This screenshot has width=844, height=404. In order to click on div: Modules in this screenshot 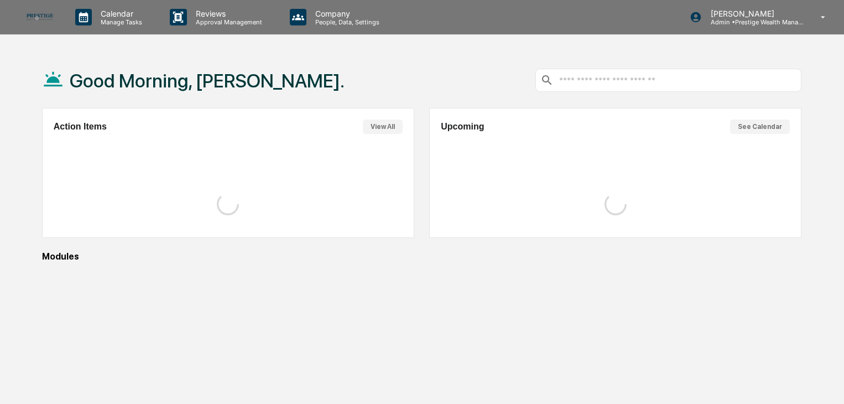, I will do `click(422, 256)`.